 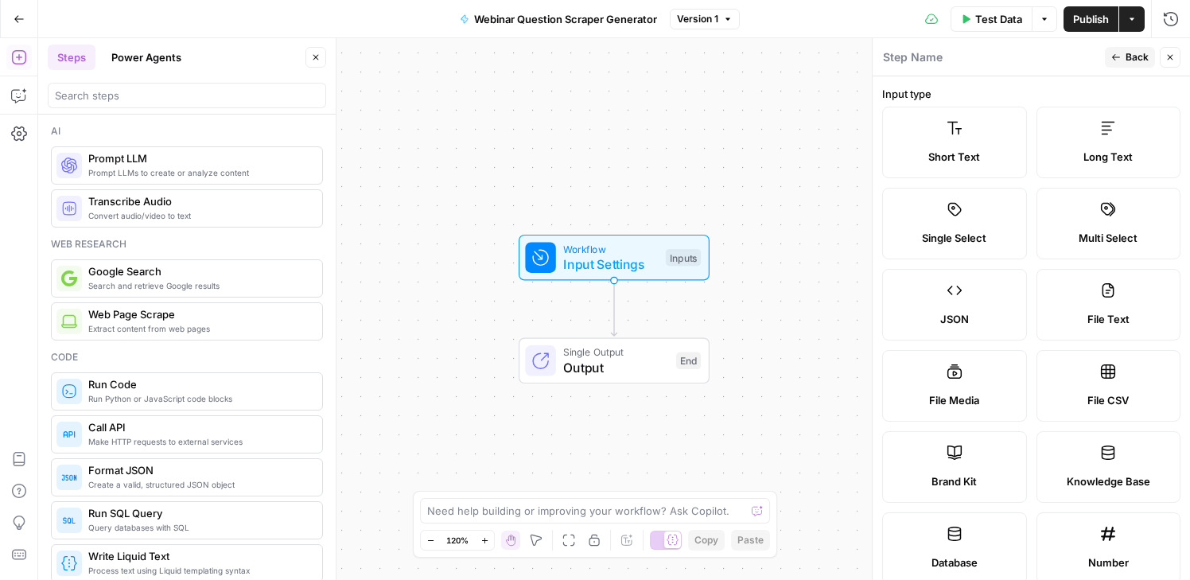 What do you see at coordinates (1108, 400) in the screenshot?
I see `span: File CSV` at bounding box center [1108, 400].